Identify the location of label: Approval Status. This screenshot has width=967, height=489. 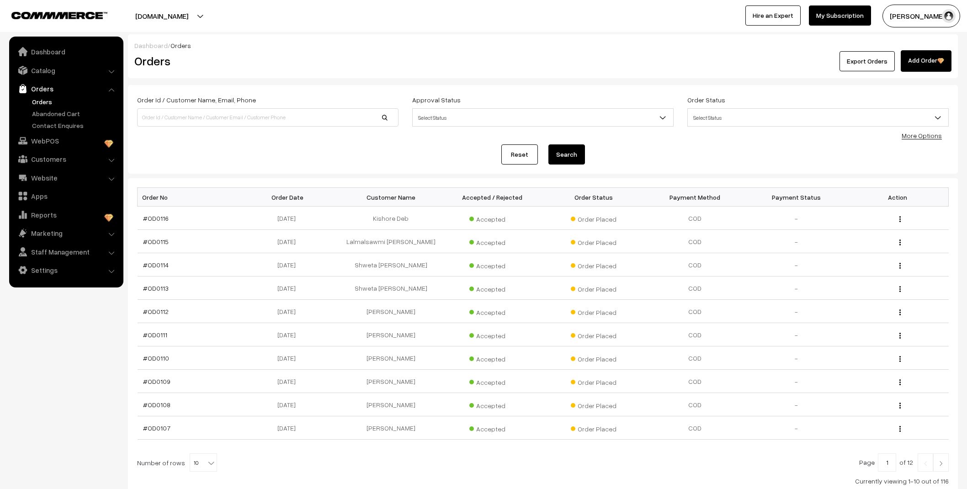
(437, 100).